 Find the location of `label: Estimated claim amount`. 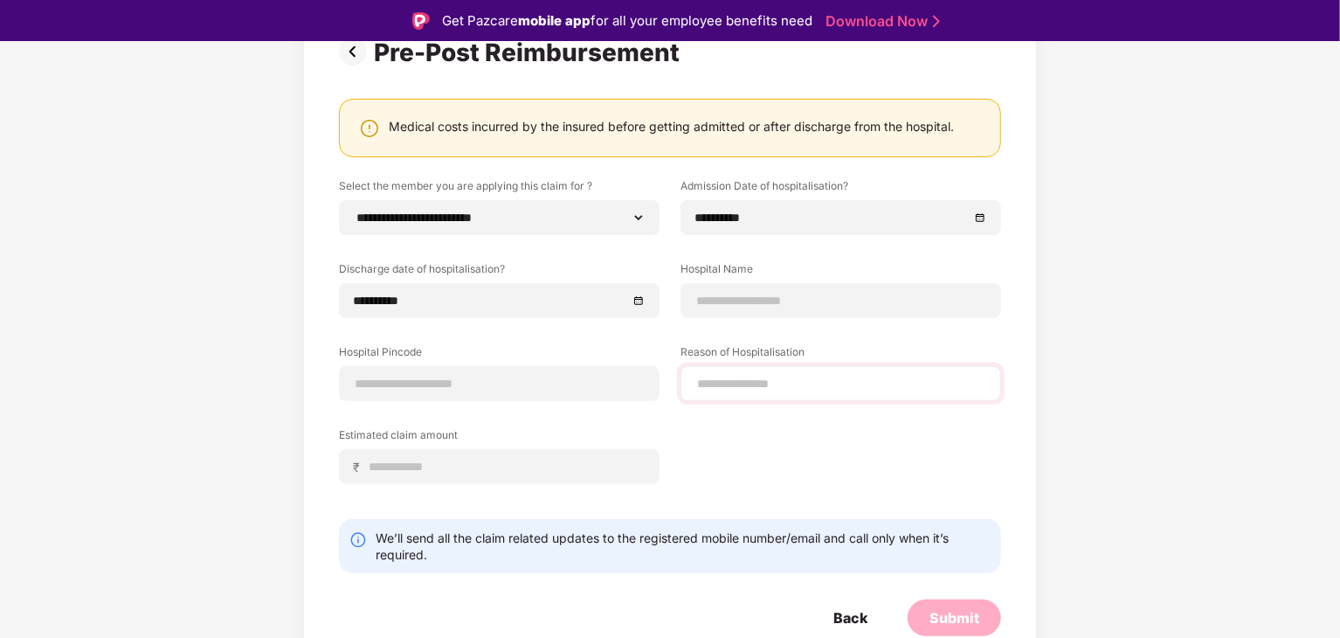

label: Estimated claim amount is located at coordinates (499, 438).